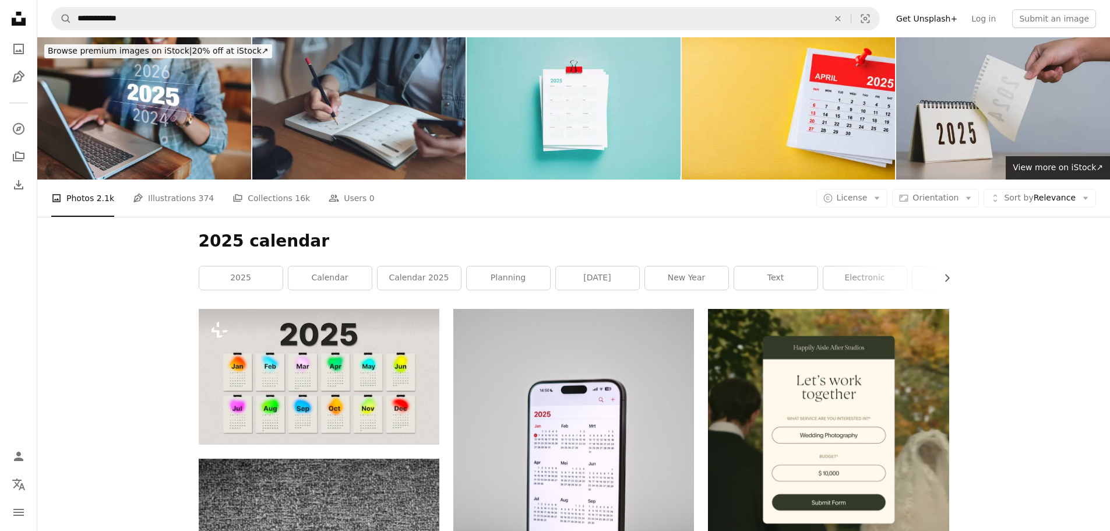  I want to click on a: minimal, so click(954, 278).